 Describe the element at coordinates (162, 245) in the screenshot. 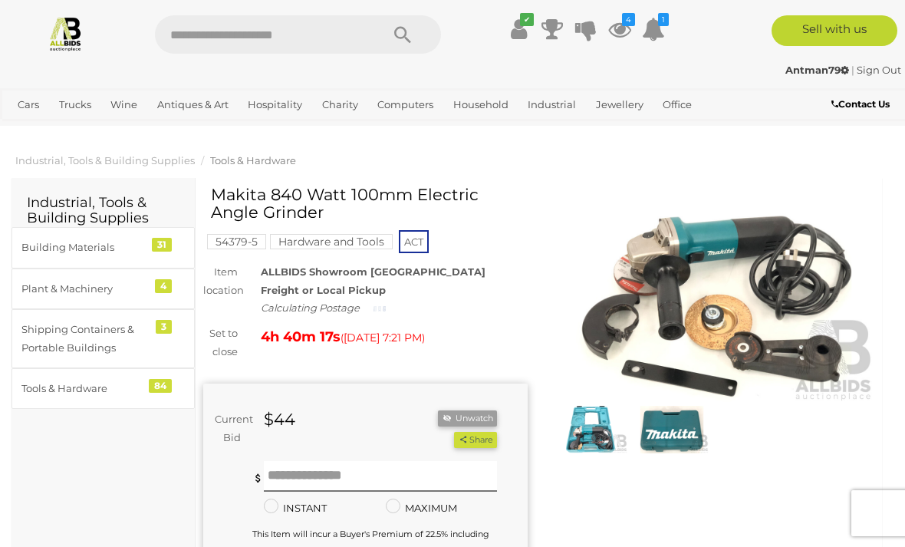

I see `div: 31` at that location.